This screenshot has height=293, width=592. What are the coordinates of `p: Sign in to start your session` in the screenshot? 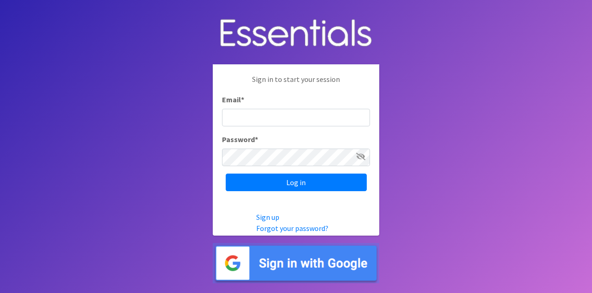 It's located at (296, 84).